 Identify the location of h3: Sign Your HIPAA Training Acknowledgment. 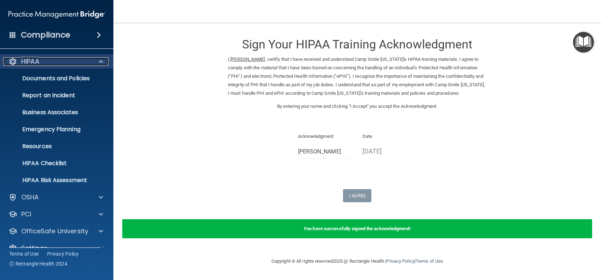
(357, 44).